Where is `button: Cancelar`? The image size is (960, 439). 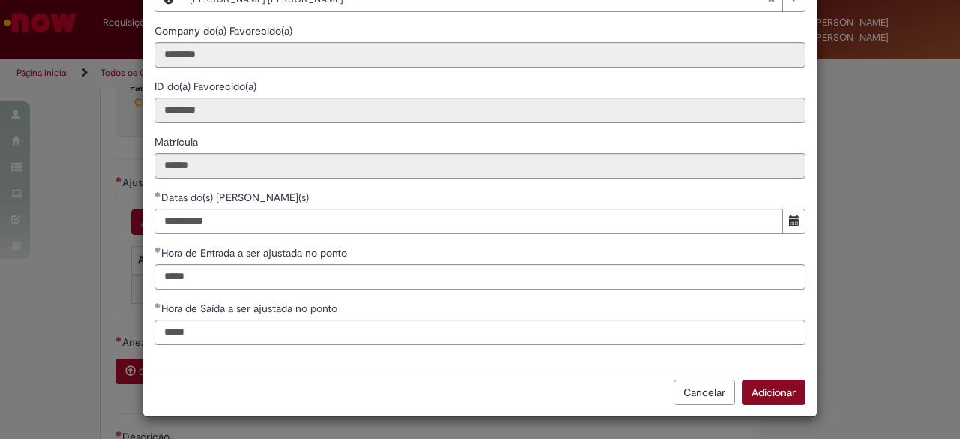
button: Cancelar is located at coordinates (704, 392).